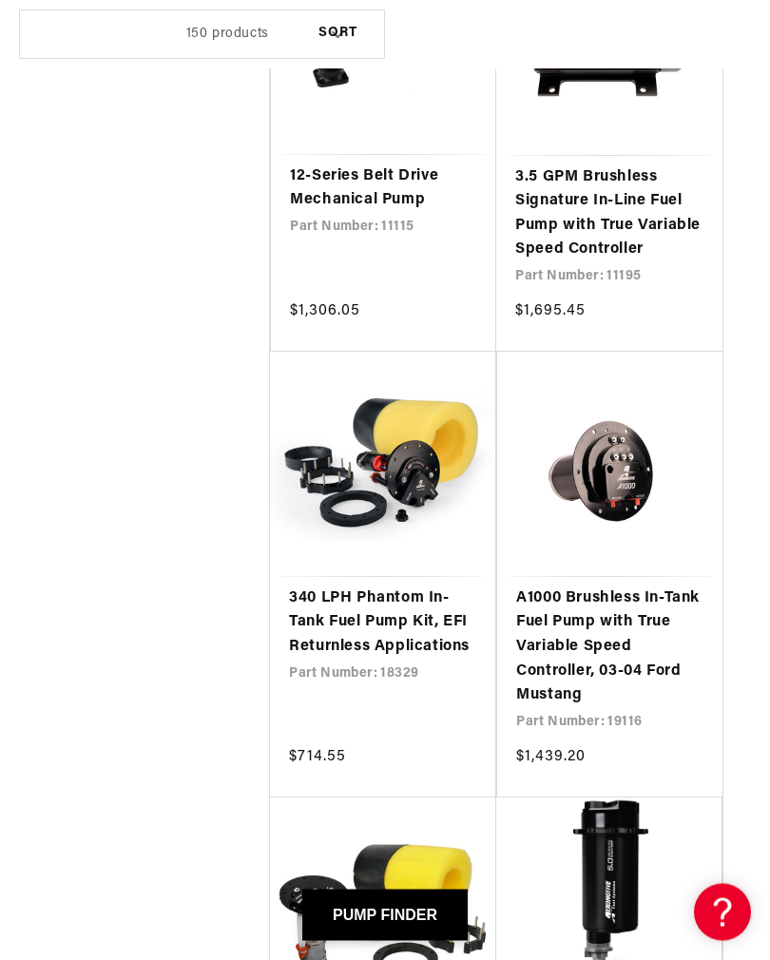  Describe the element at coordinates (609, 215) in the screenshot. I see `a: 3.5 GPM Brushless Signature In-Line Fuel Pump with True Variable Speed Controller` at that location.